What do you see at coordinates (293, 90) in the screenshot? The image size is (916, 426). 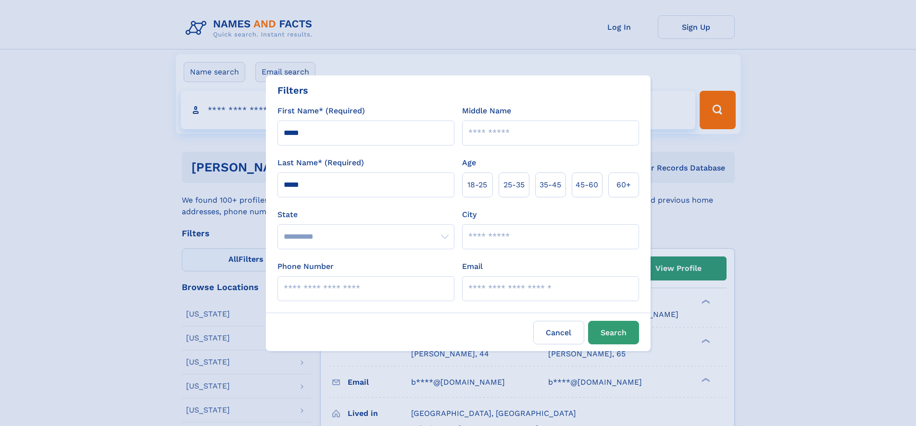 I see `div: Filters` at bounding box center [293, 90].